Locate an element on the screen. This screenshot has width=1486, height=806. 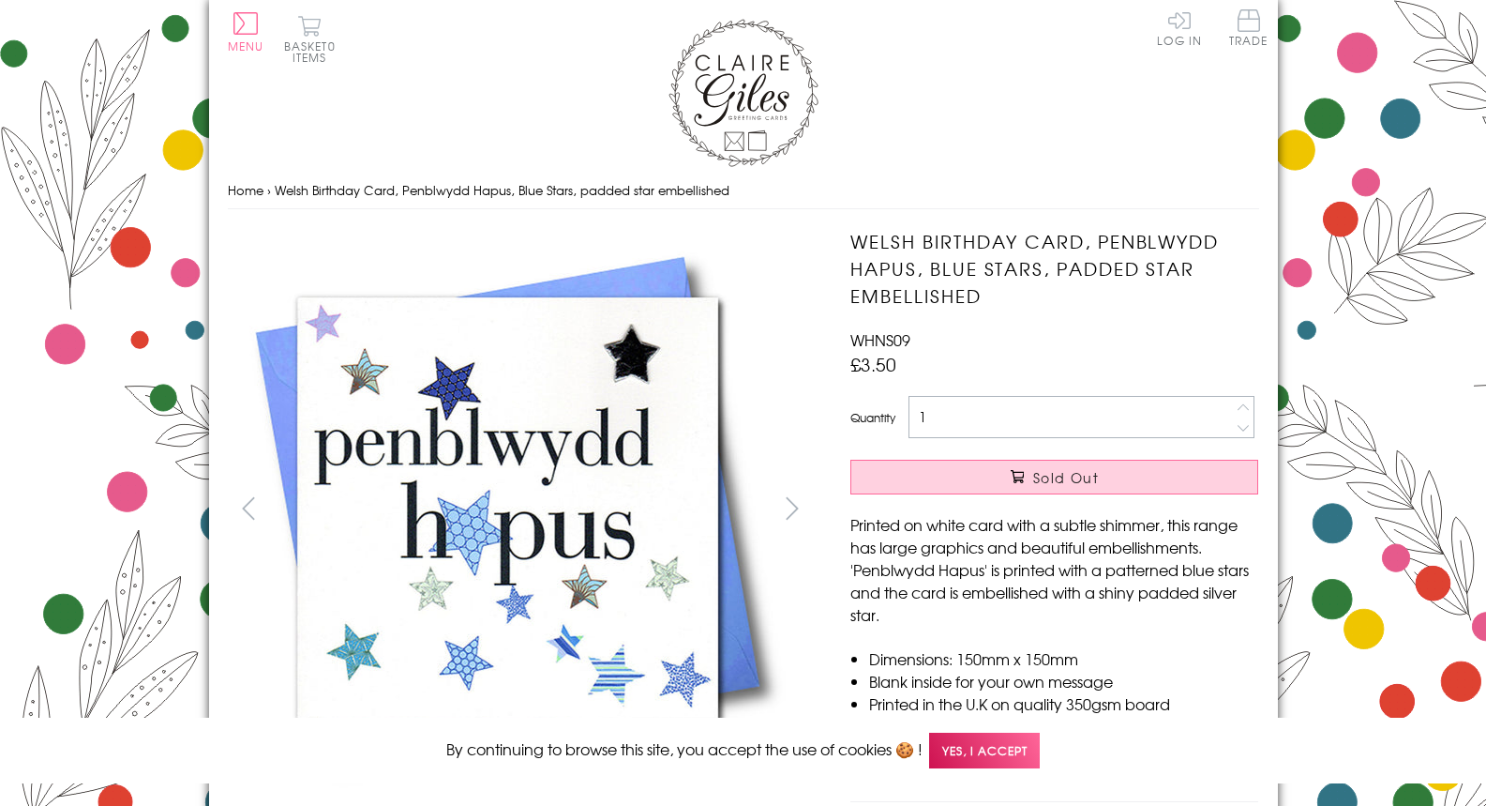
span: Yes, I accept is located at coordinates (985, 750).